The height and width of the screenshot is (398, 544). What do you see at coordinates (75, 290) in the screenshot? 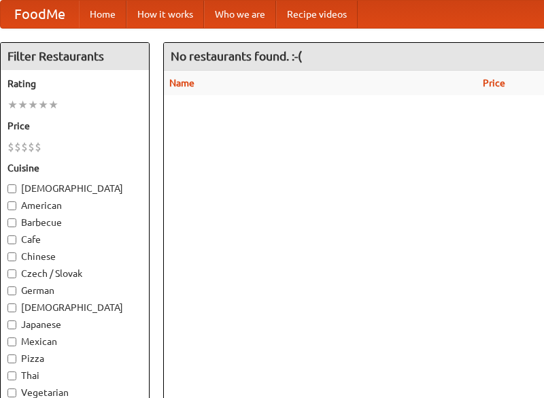
I see `label: German` at bounding box center [75, 290].